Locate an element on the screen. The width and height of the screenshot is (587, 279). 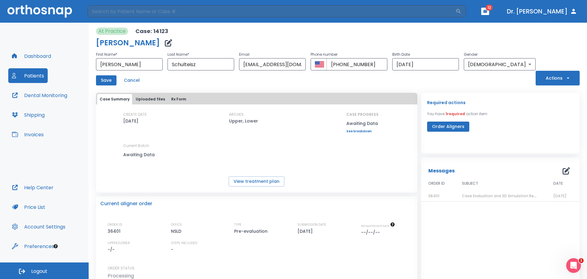
button: Account Settings is located at coordinates (39, 226).